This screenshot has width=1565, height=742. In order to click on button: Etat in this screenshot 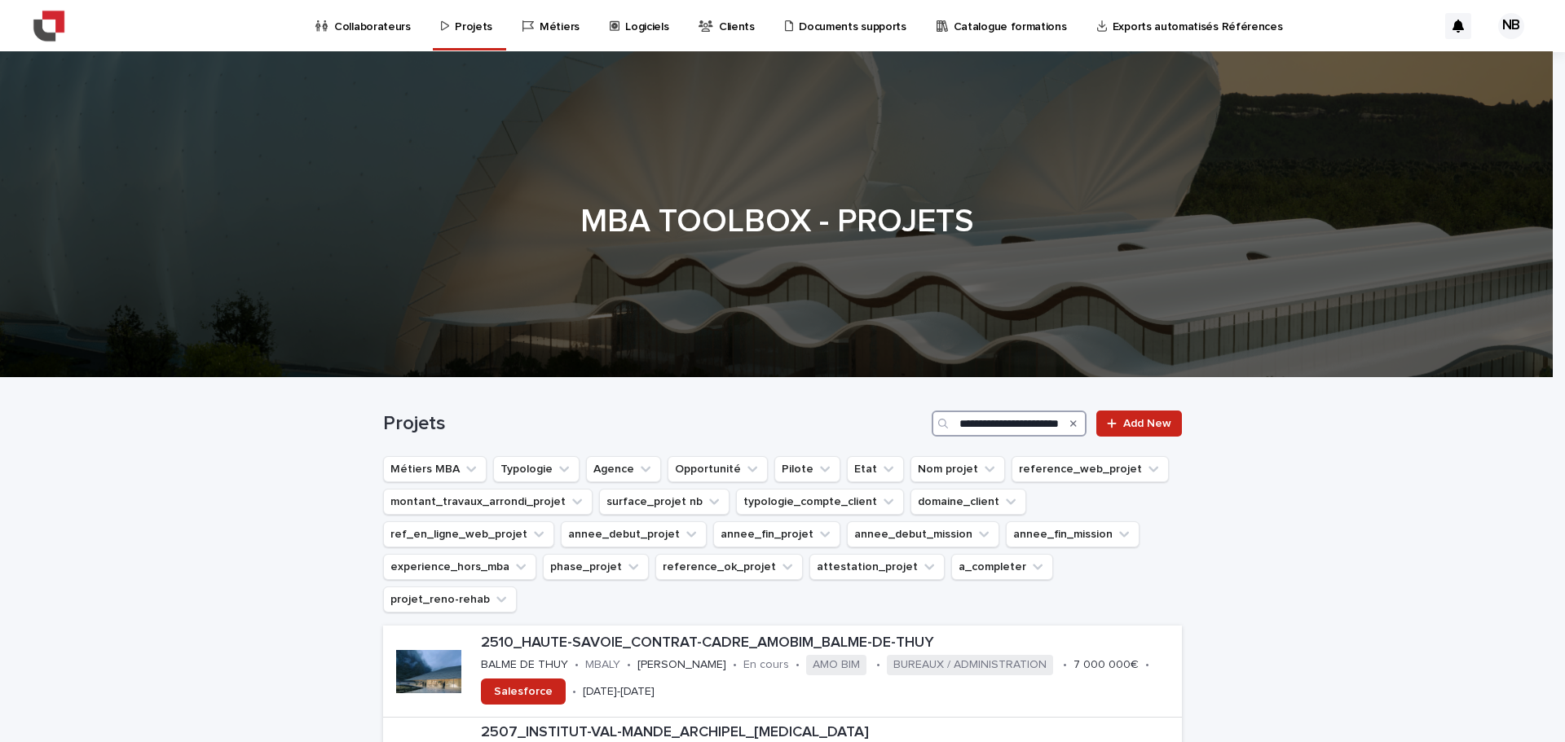, I will do `click(875, 469)`.